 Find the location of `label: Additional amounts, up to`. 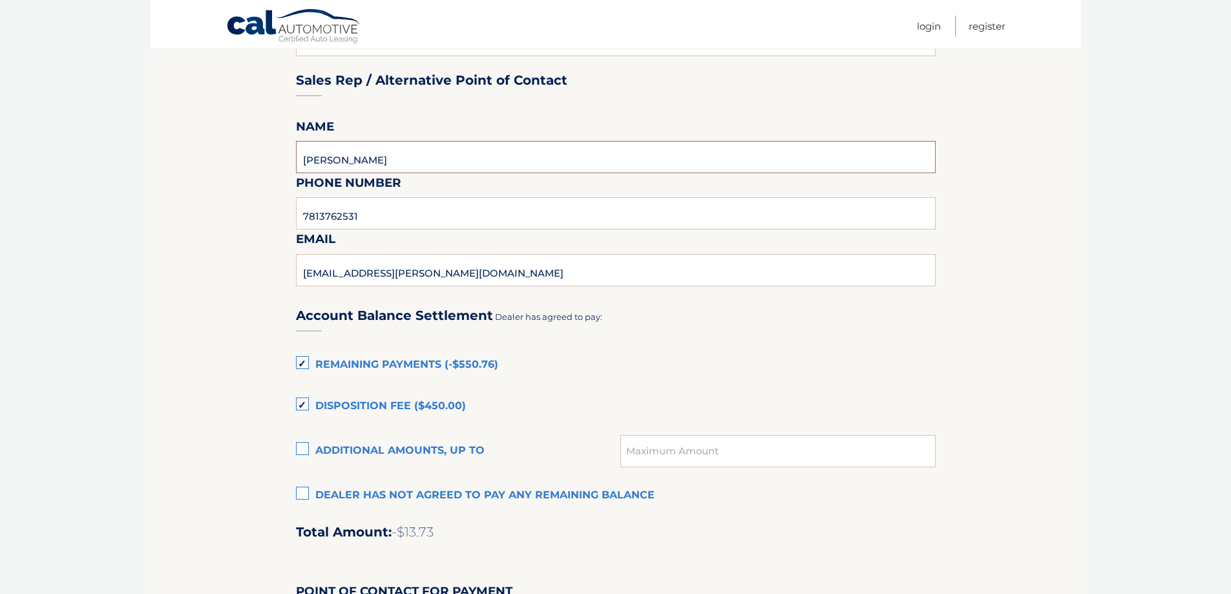

label: Additional amounts, up to is located at coordinates (458, 451).